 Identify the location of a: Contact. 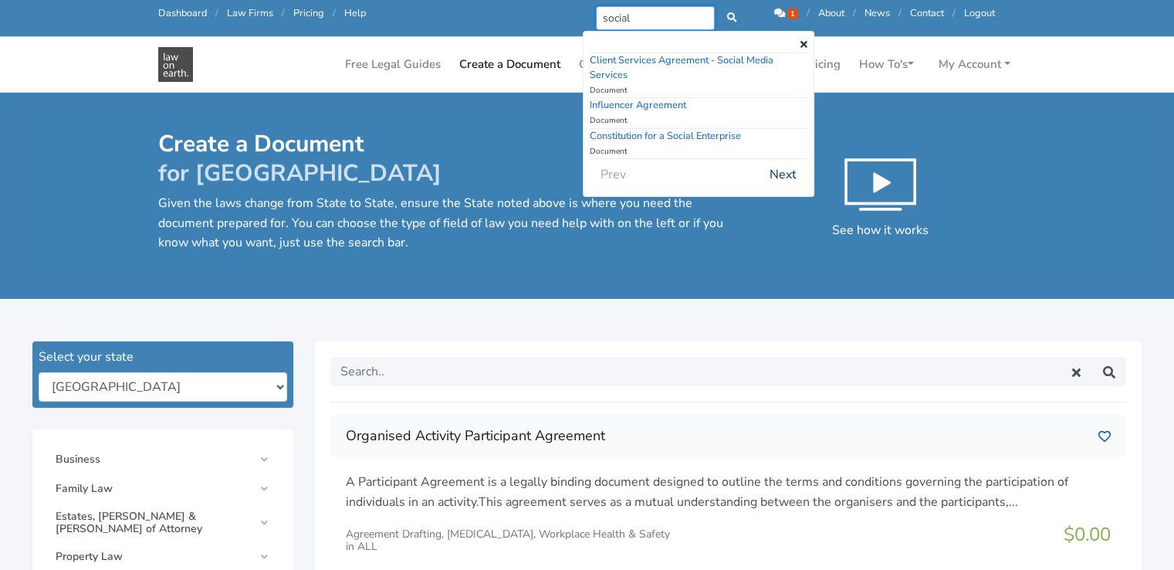
(927, 13).